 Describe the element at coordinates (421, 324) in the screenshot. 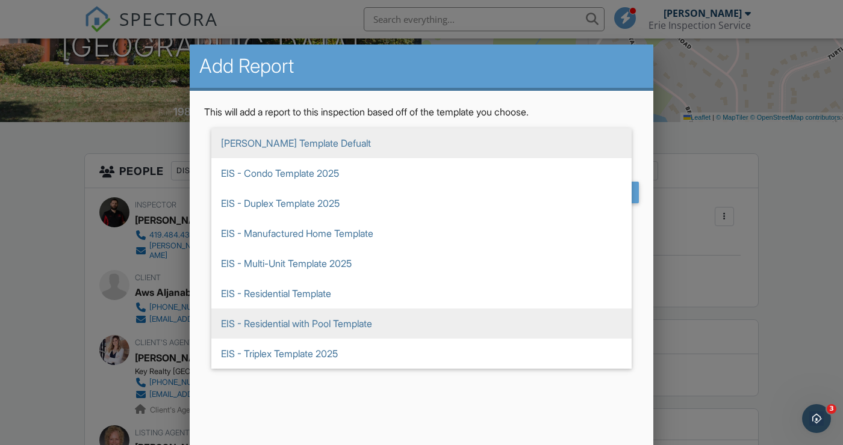

I see `span: EIS - Residential with Pool Template` at that location.